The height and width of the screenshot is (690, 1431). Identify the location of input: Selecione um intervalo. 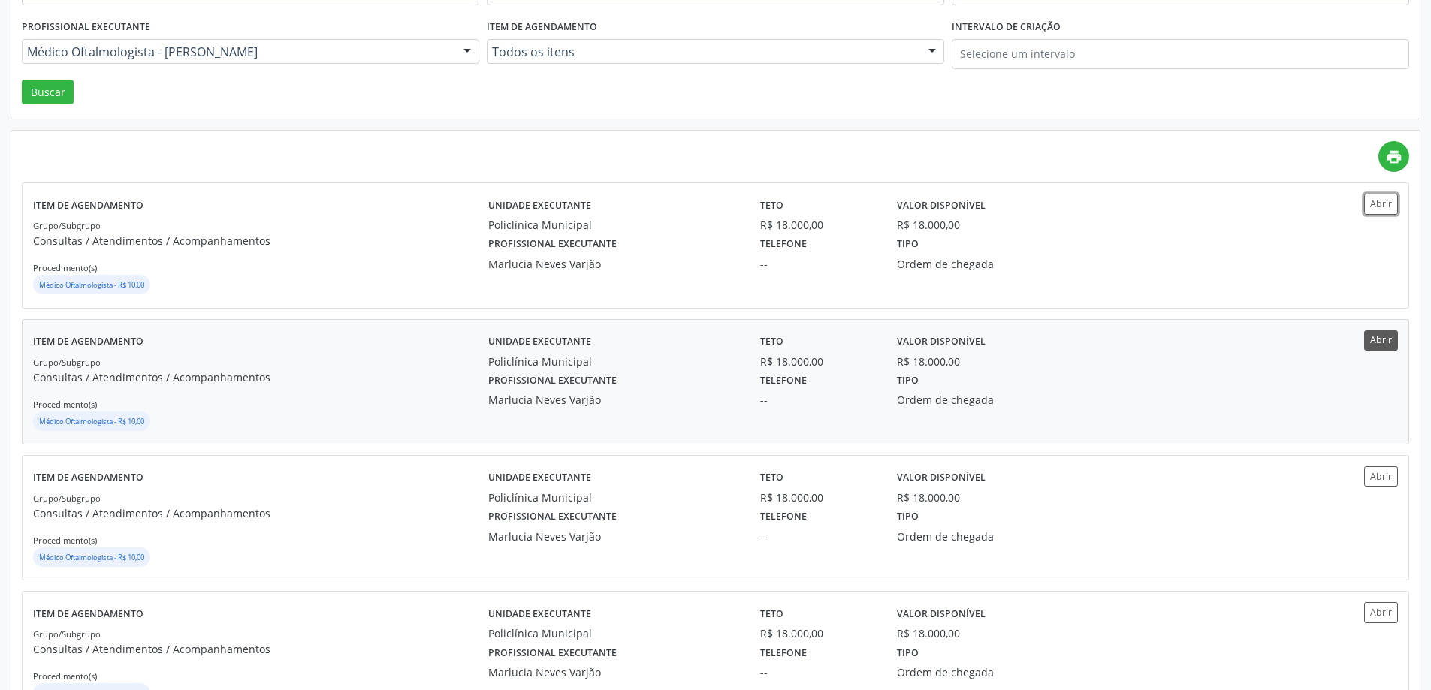
(1180, 54).